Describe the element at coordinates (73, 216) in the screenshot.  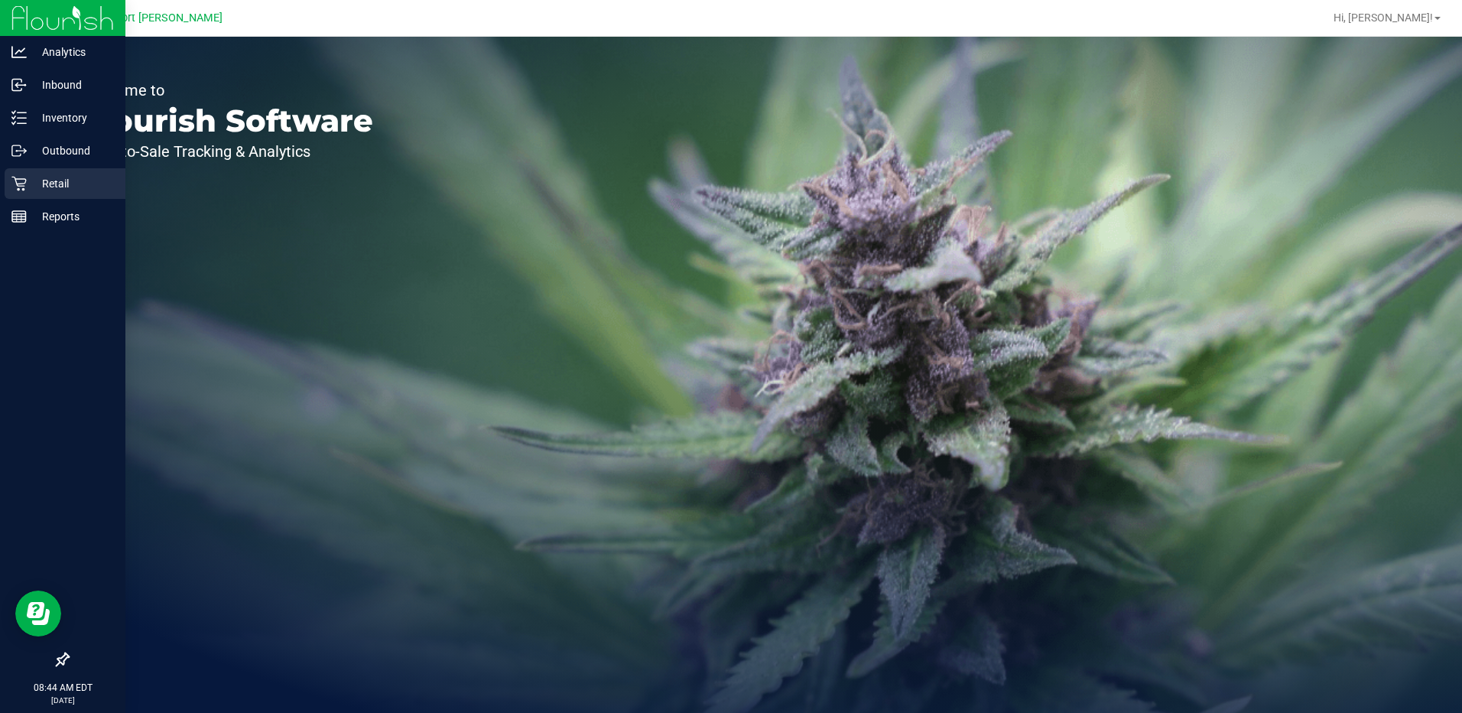
I see `p: Reports` at that location.